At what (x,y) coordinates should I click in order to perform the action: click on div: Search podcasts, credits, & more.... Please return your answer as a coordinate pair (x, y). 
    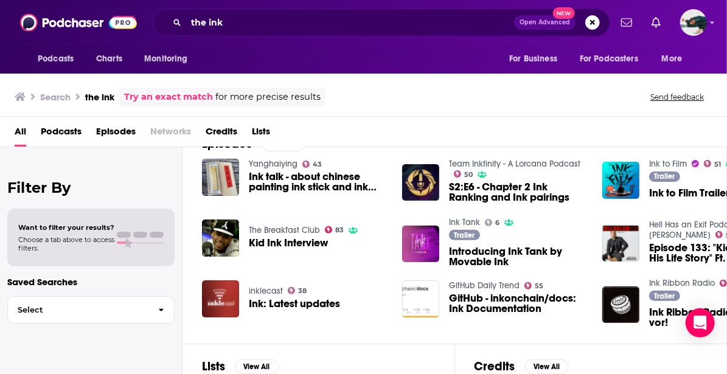
    Looking at the image, I should click on (381, 23).